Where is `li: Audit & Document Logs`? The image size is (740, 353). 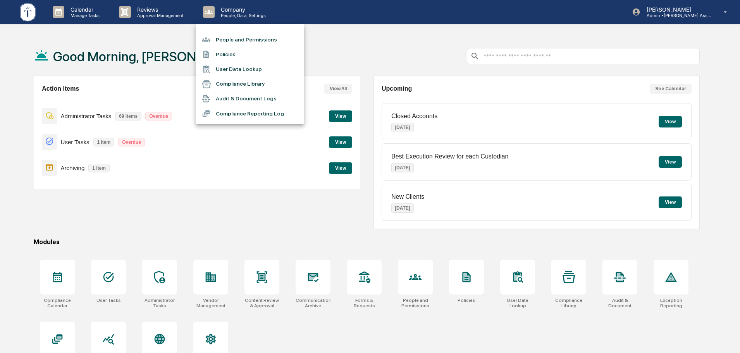
li: Audit & Document Logs is located at coordinates (250, 99).